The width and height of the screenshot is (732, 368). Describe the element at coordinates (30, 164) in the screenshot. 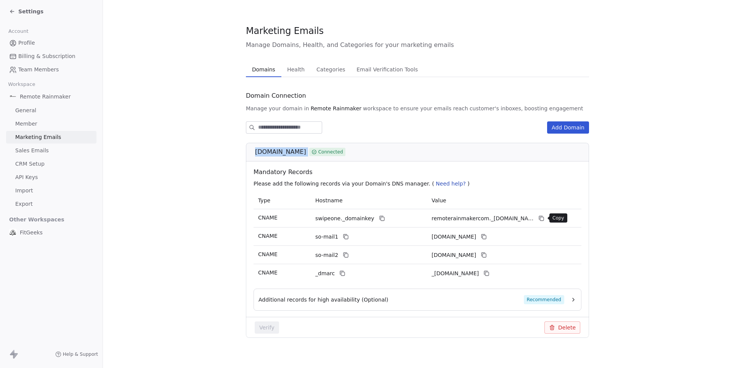

I see `span: CRM Setup` at that location.